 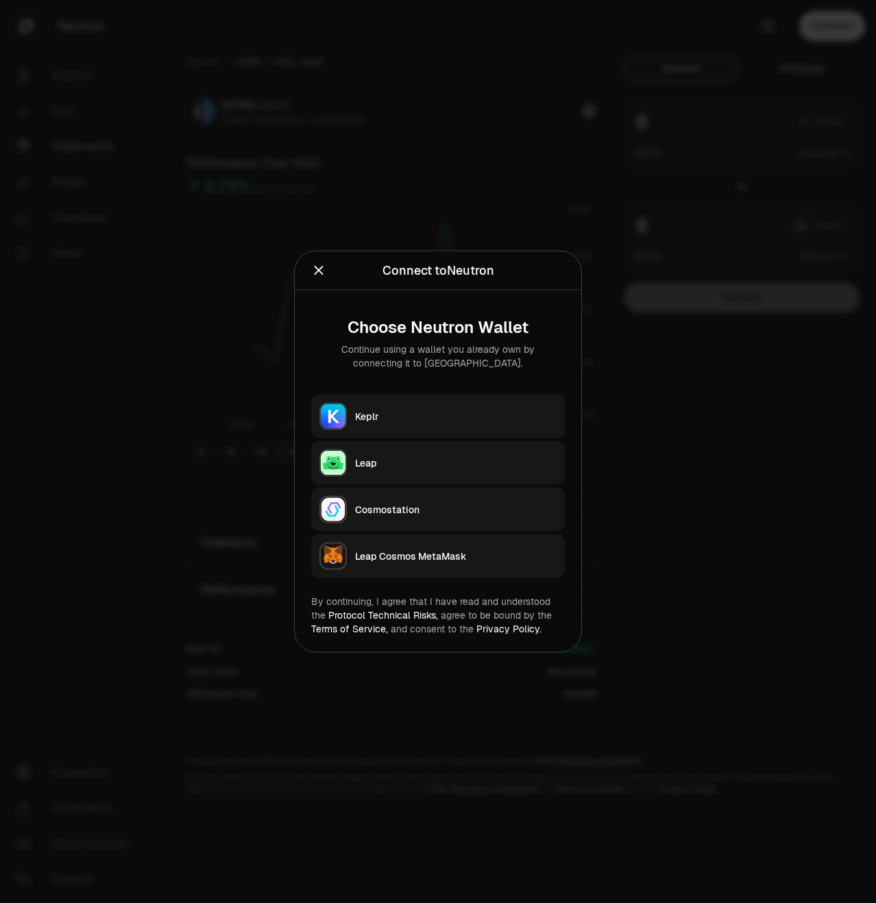 I want to click on div: Choose Neutron Wallet, so click(x=438, y=328).